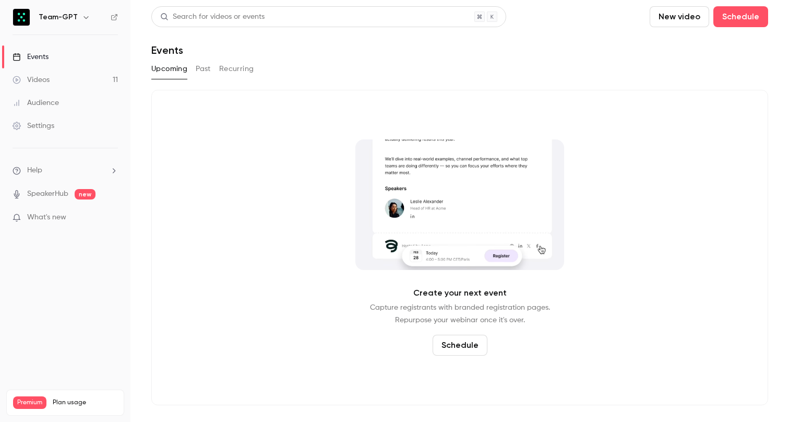 The height and width of the screenshot is (422, 789). I want to click on a: SpeakerHub, so click(48, 194).